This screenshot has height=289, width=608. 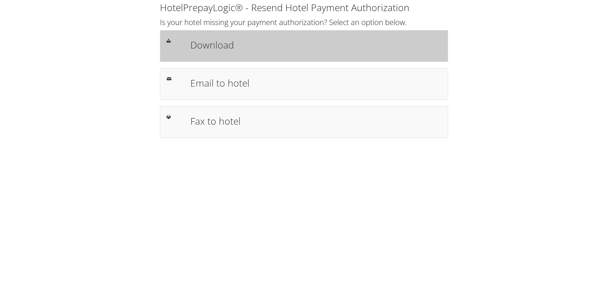 I want to click on h1: Email to hotel, so click(x=316, y=83).